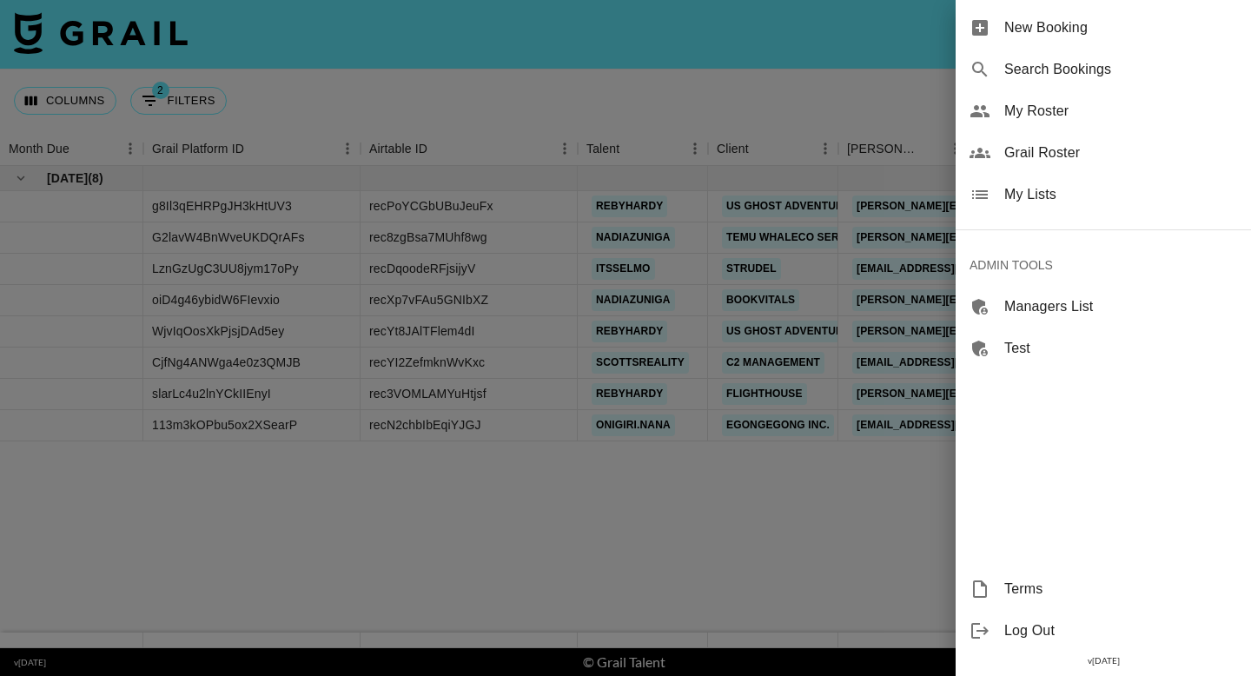 The image size is (1251, 676). I want to click on div: New Booking, so click(1103, 28).